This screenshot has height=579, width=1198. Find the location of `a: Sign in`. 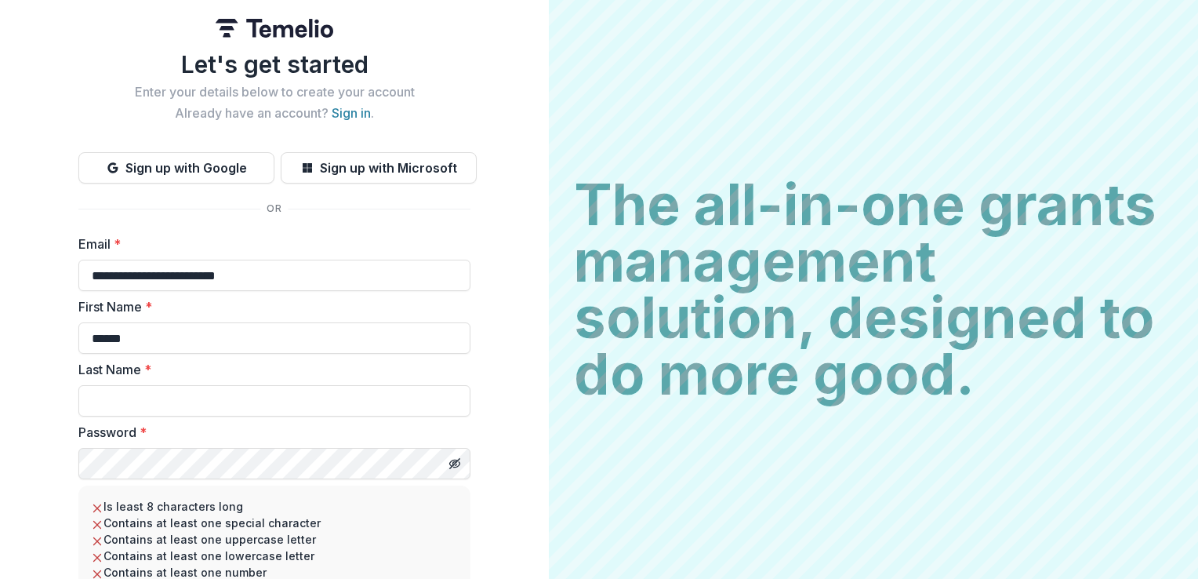

a: Sign in is located at coordinates (351, 113).